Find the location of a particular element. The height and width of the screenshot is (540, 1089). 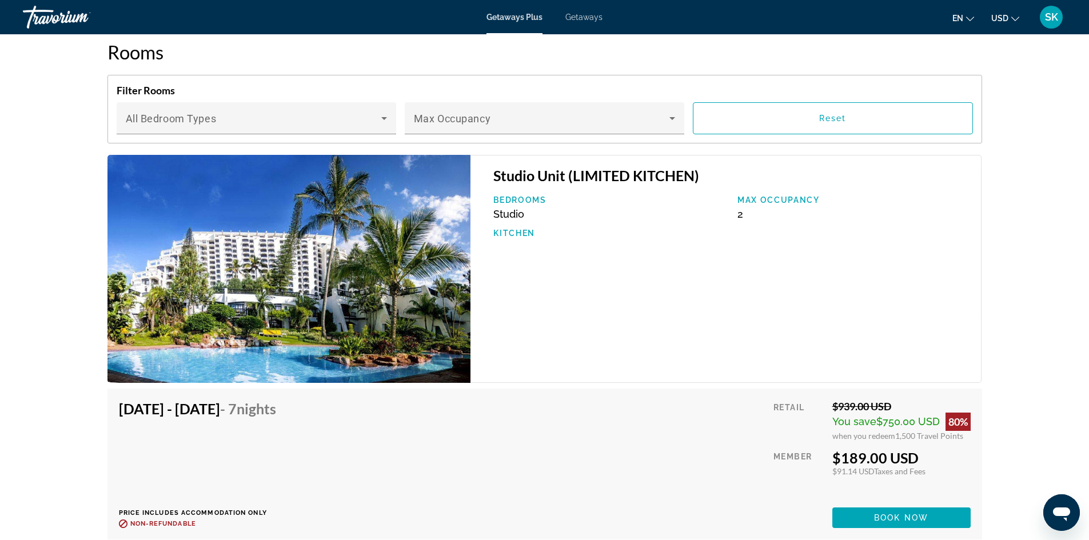

p: Max Occupancy is located at coordinates (854, 200).